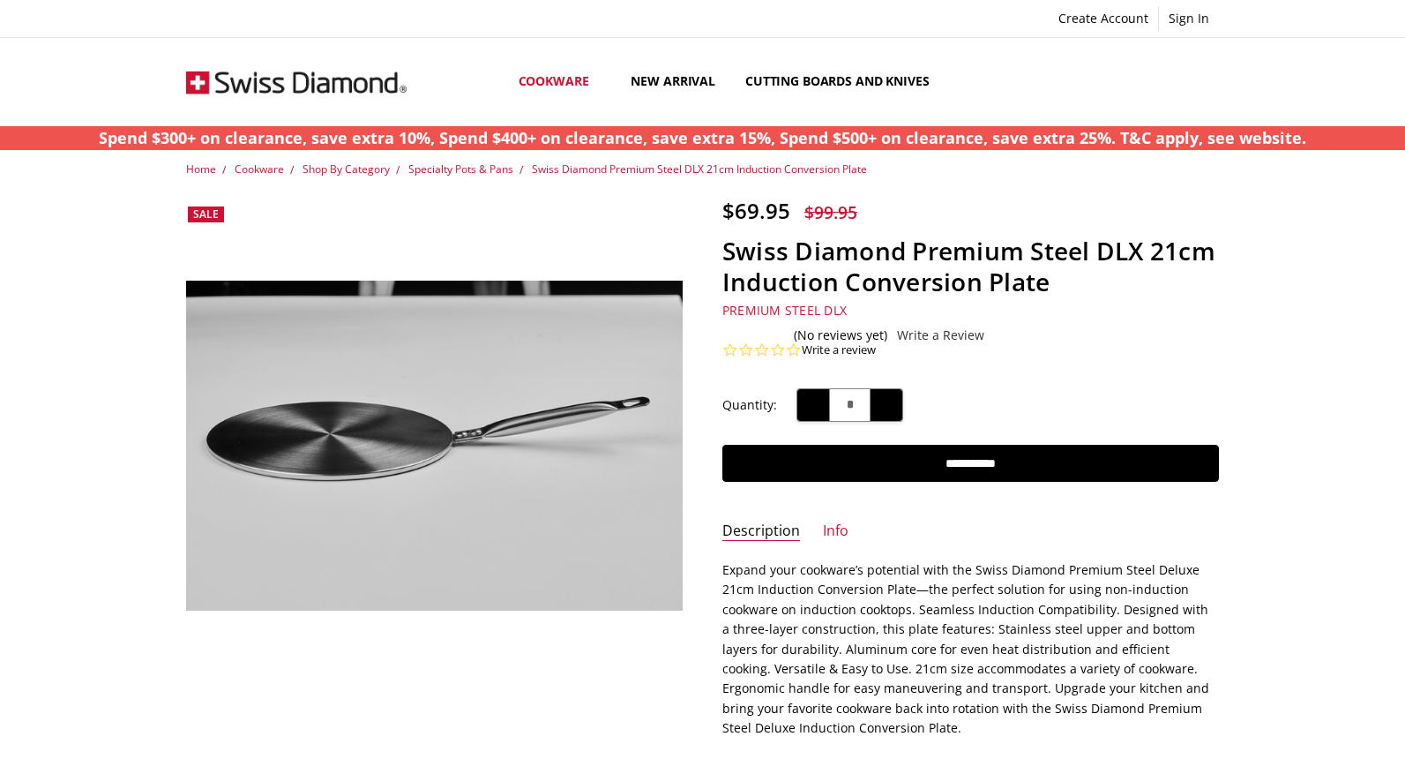  I want to click on a: Cutting boards and knives, so click(843, 81).